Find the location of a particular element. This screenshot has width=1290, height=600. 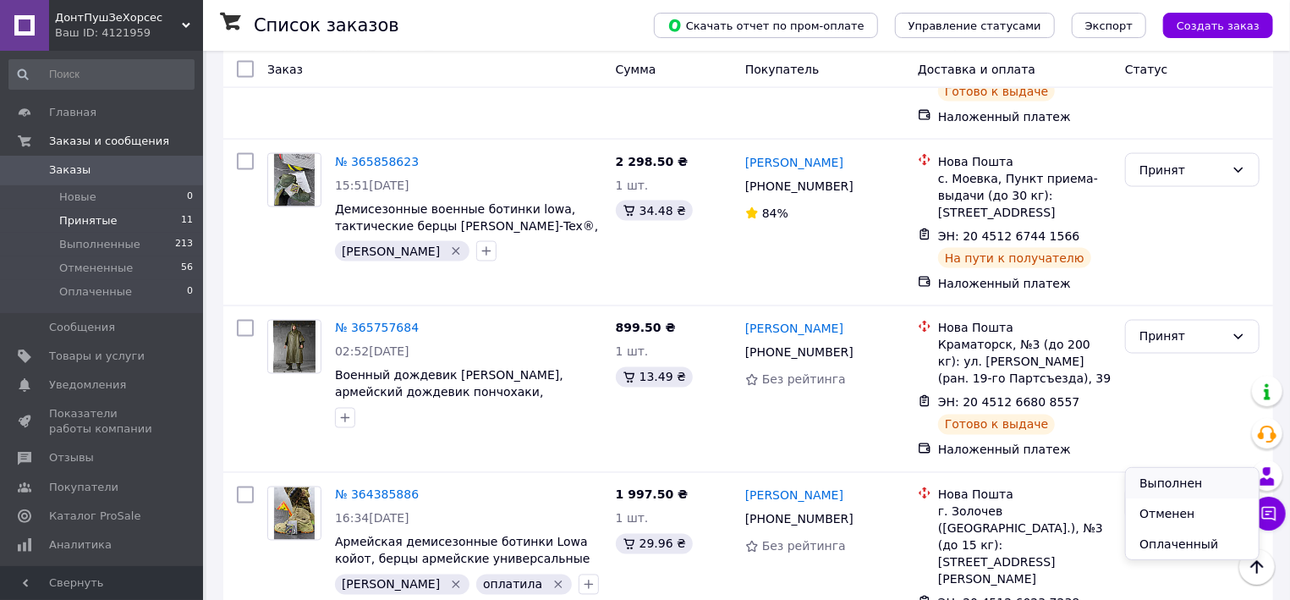

button: Создать заказ is located at coordinates (1218, 25).